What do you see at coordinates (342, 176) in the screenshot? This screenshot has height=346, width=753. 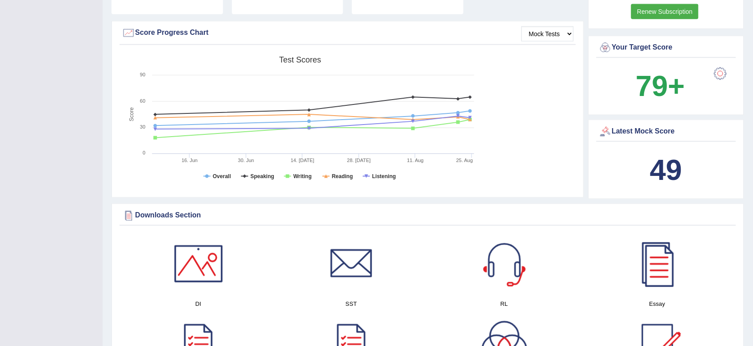 I see `tspan: Reading` at bounding box center [342, 176].